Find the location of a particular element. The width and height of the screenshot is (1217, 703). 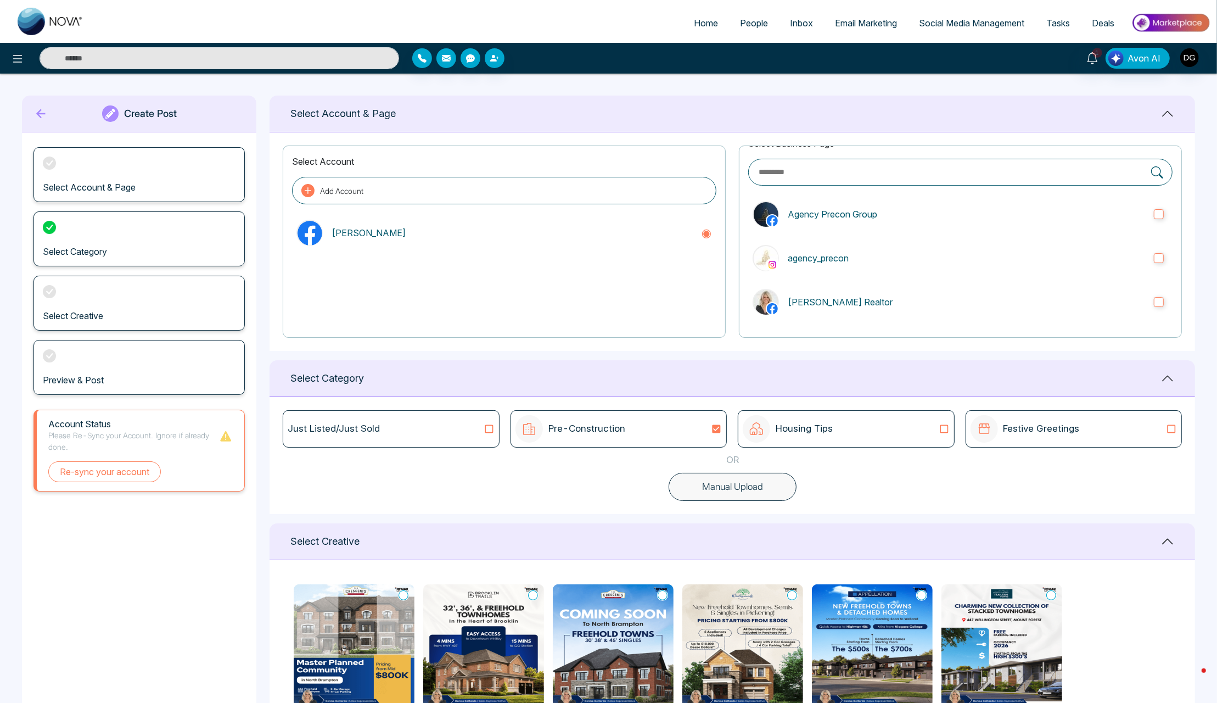

p: Select Account is located at coordinates (504, 161).